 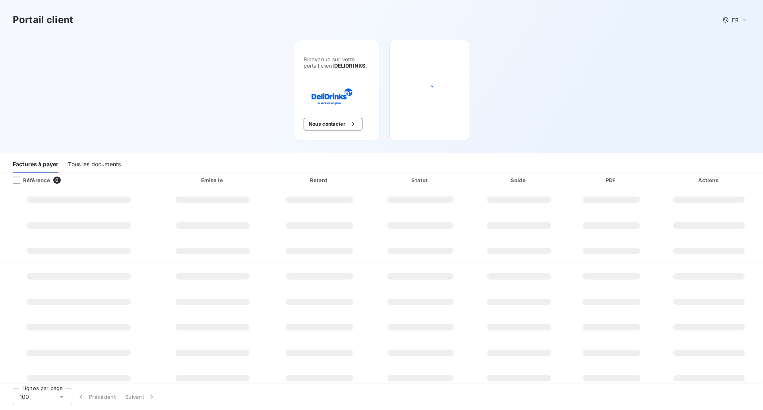 What do you see at coordinates (319, 180) in the screenshot?
I see `div: Retard` at bounding box center [319, 180].